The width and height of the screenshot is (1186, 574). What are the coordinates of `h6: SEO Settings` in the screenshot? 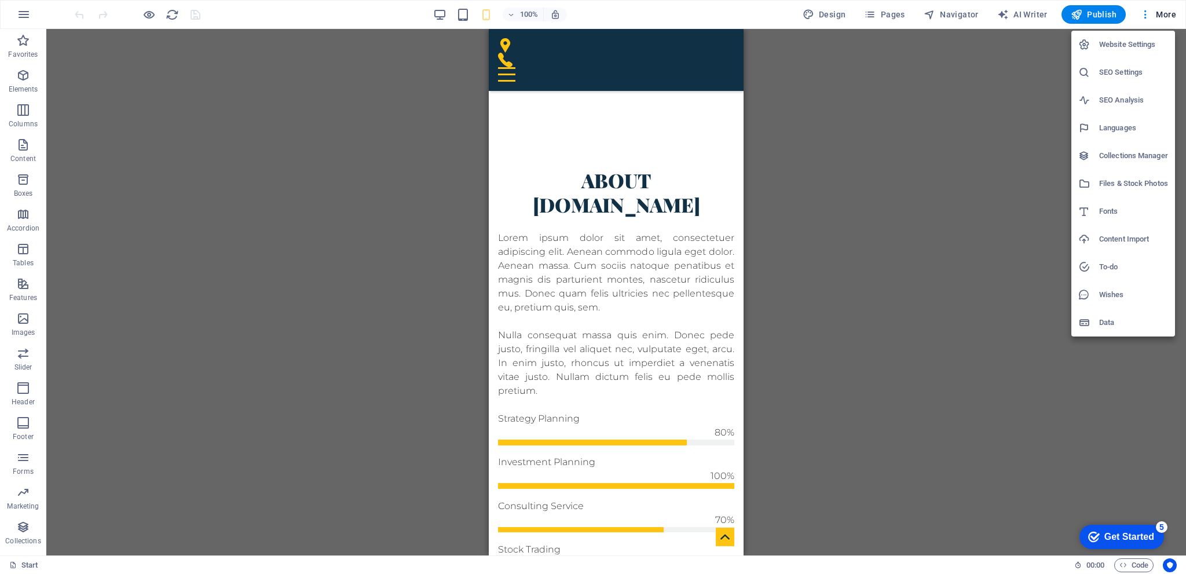 It's located at (1133, 72).